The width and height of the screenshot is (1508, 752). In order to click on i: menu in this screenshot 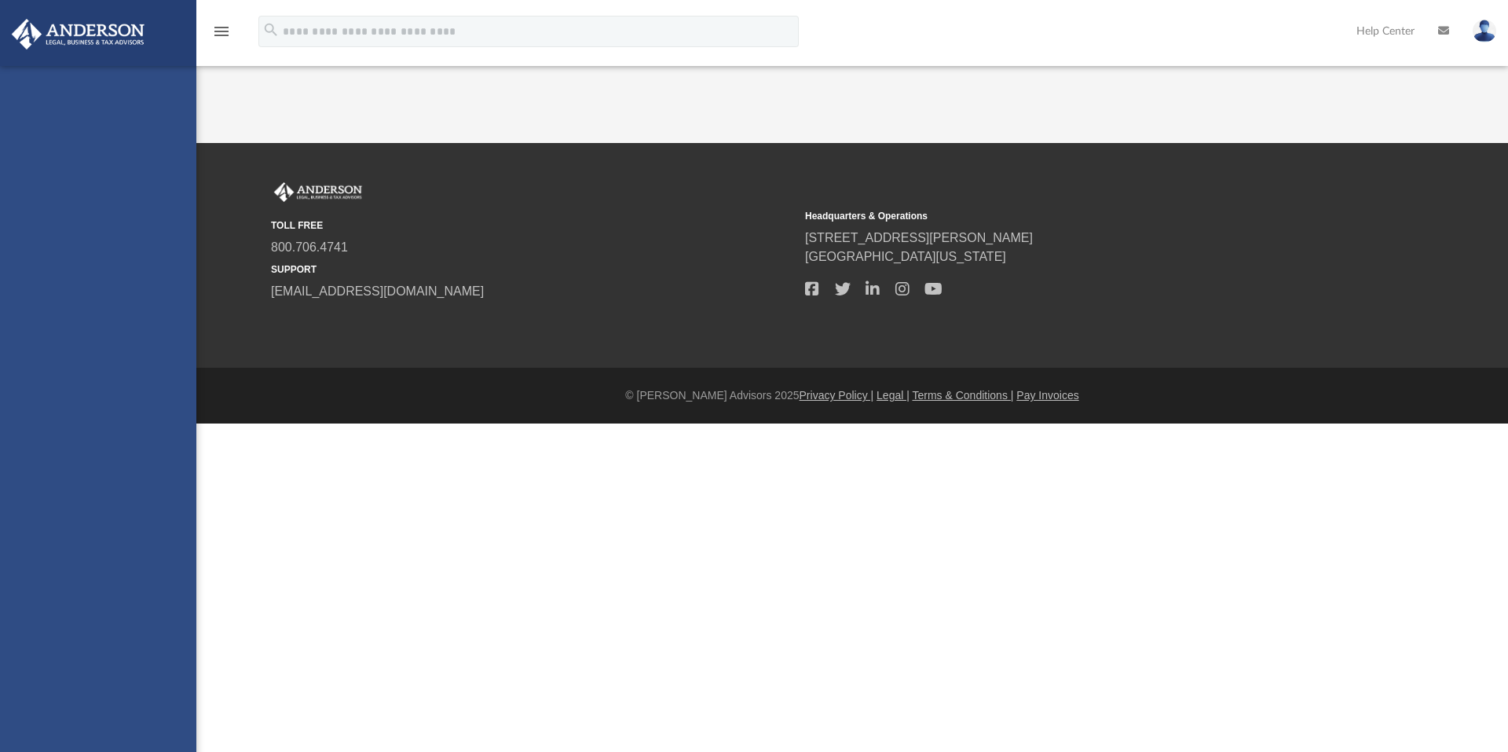, I will do `click(221, 31)`.